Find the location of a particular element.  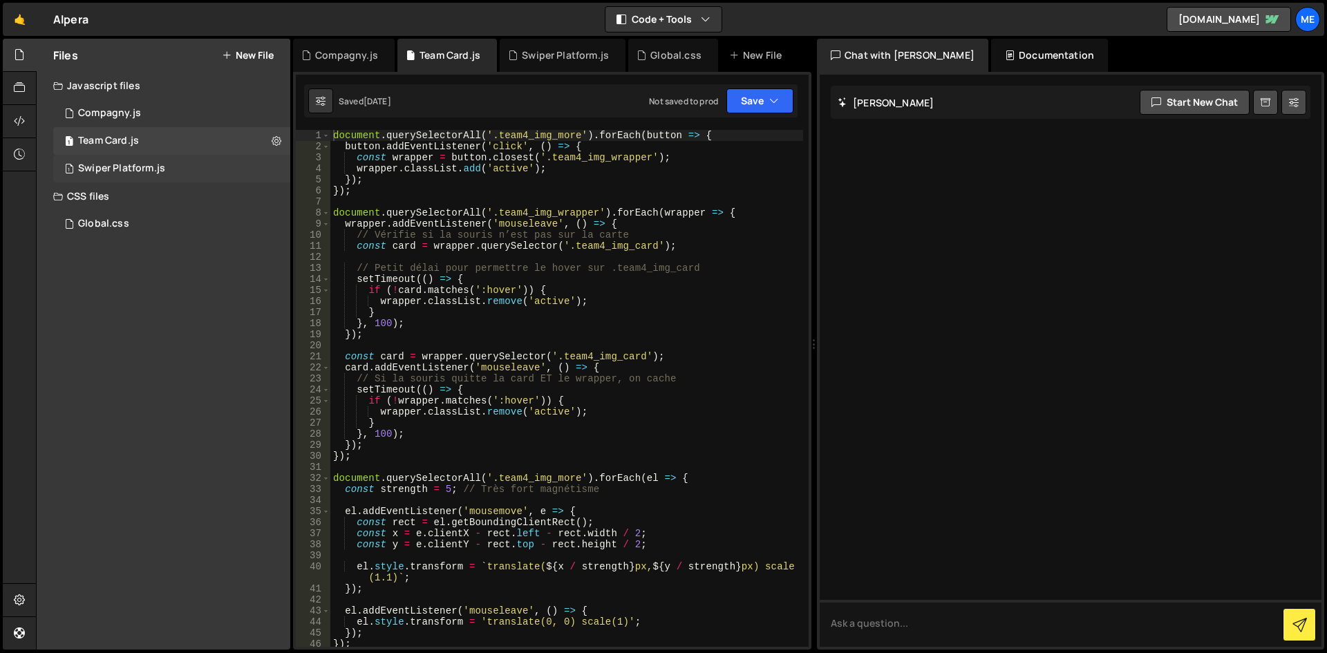

div: 1 is located at coordinates (313, 135).